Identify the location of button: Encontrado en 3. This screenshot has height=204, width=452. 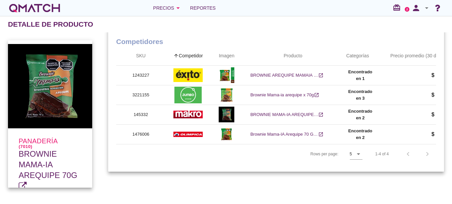
(360, 95).